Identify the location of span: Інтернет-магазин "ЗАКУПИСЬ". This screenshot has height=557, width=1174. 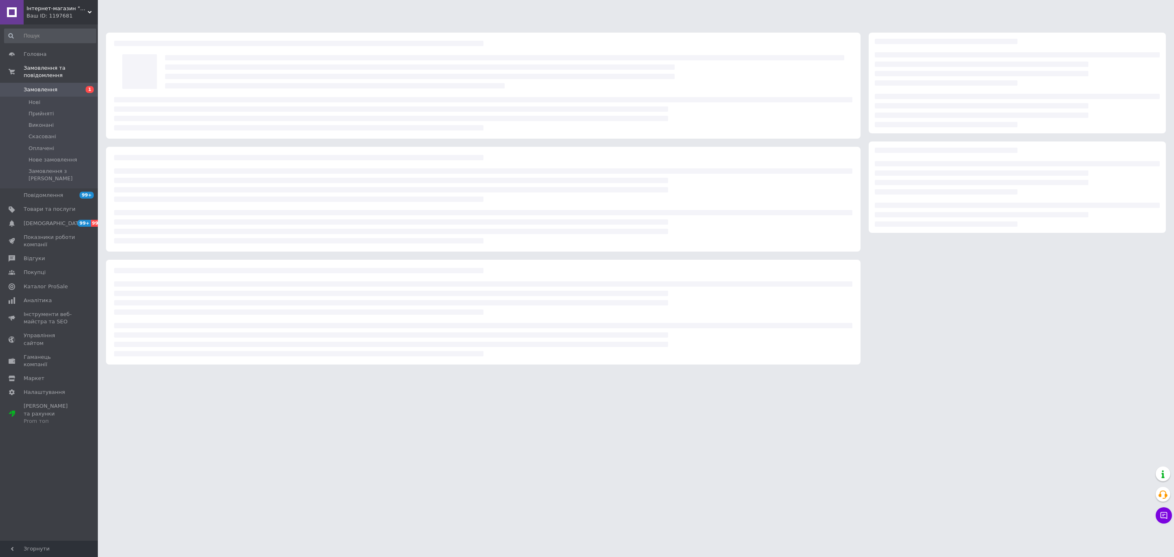
(57, 9).